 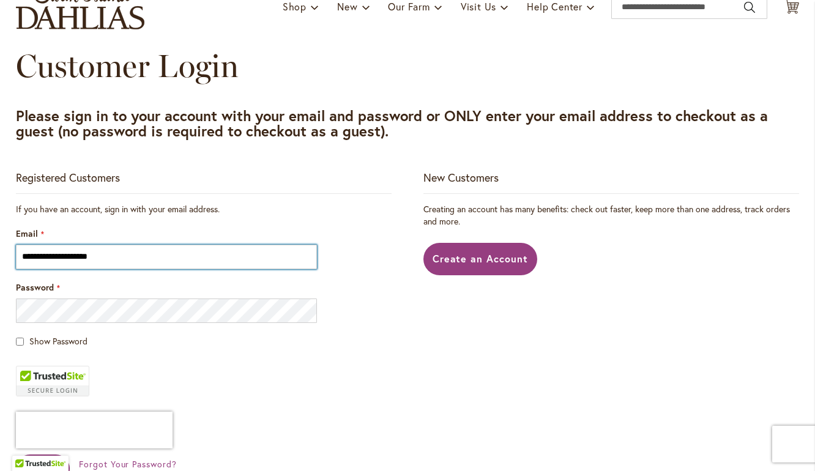 I want to click on a: Create an Account, so click(x=480, y=259).